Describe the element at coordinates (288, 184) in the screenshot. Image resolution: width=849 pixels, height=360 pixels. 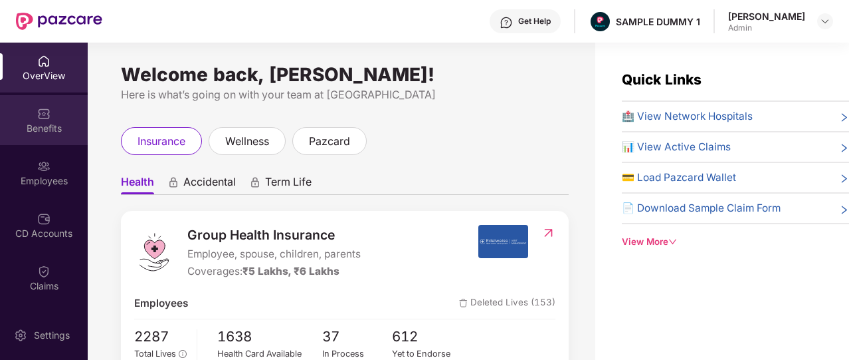
I see `span: Term Life` at that location.